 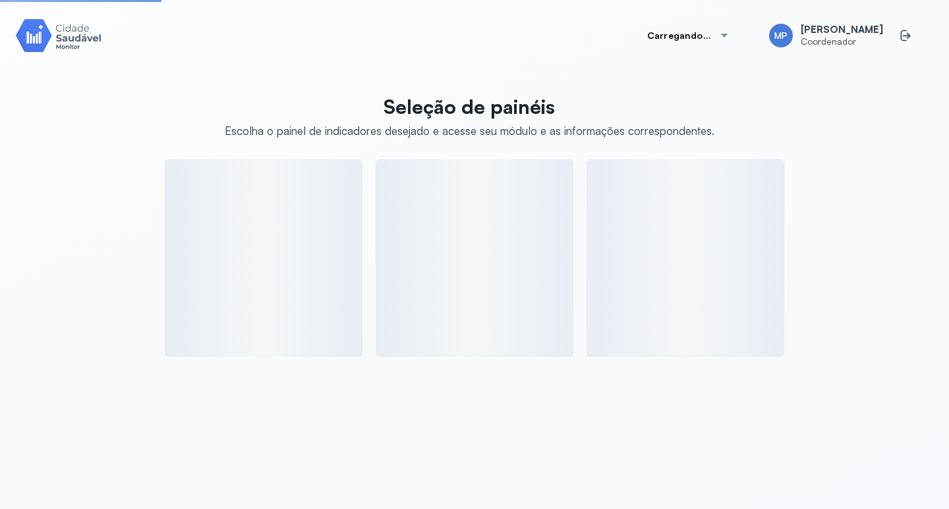 I want to click on span: MP, so click(x=781, y=36).